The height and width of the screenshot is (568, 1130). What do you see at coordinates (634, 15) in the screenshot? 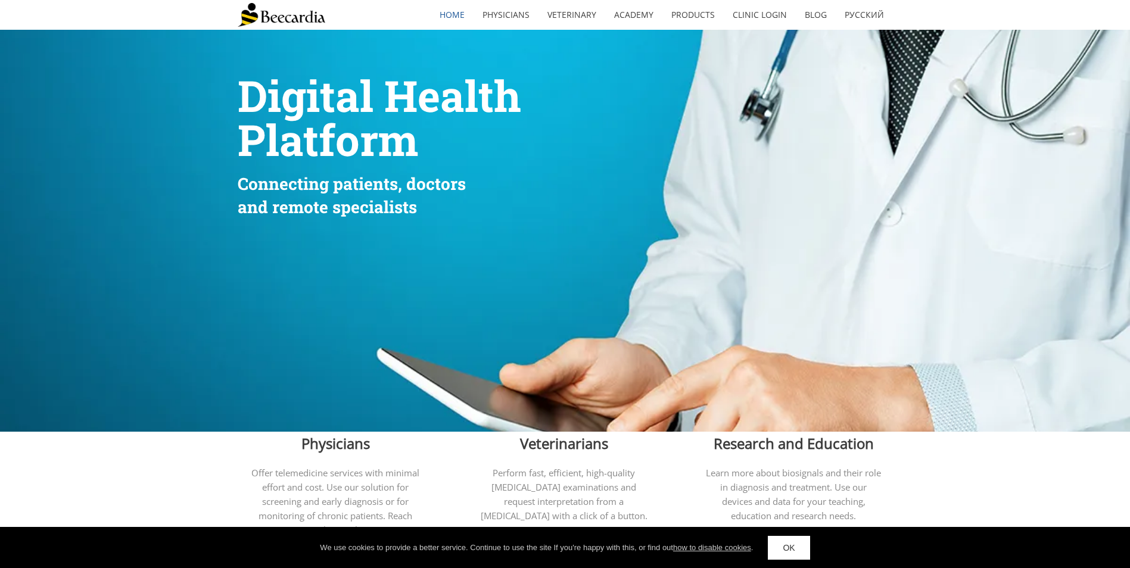
I see `a: Academy` at bounding box center [634, 15].